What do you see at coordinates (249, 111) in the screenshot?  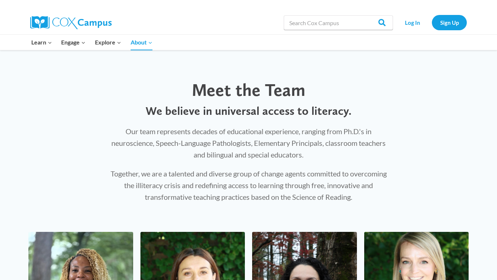 I see `p: We believe in universal access to literacy.` at bounding box center [249, 111].